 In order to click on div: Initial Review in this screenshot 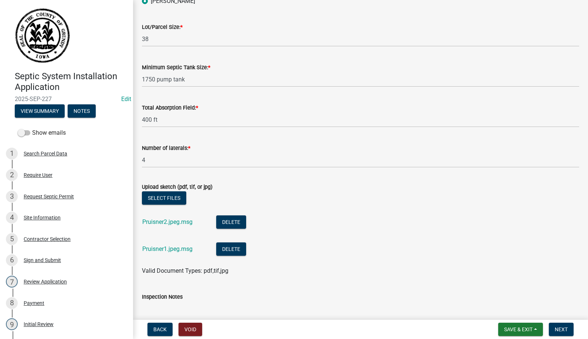, I will do `click(38, 324)`.